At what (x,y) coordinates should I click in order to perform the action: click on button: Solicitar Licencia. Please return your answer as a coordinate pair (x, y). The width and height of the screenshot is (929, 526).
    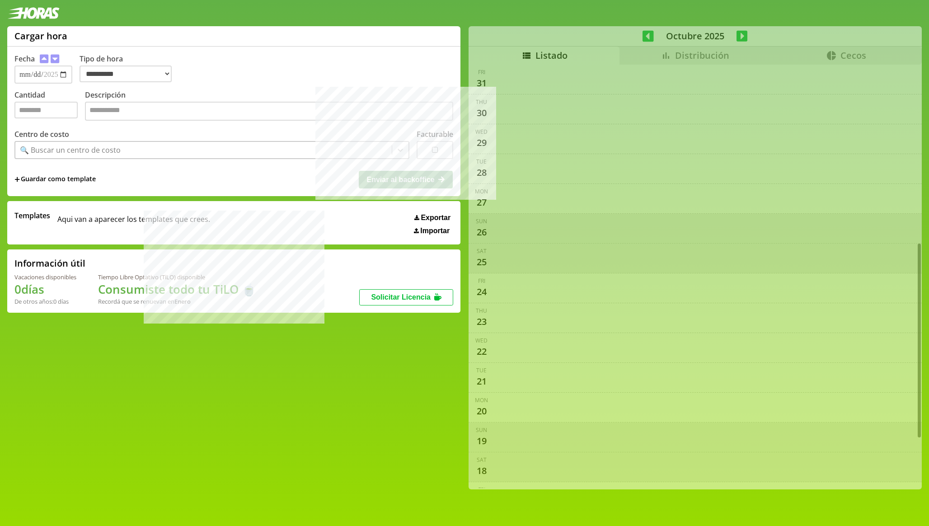
    Looking at the image, I should click on (406, 297).